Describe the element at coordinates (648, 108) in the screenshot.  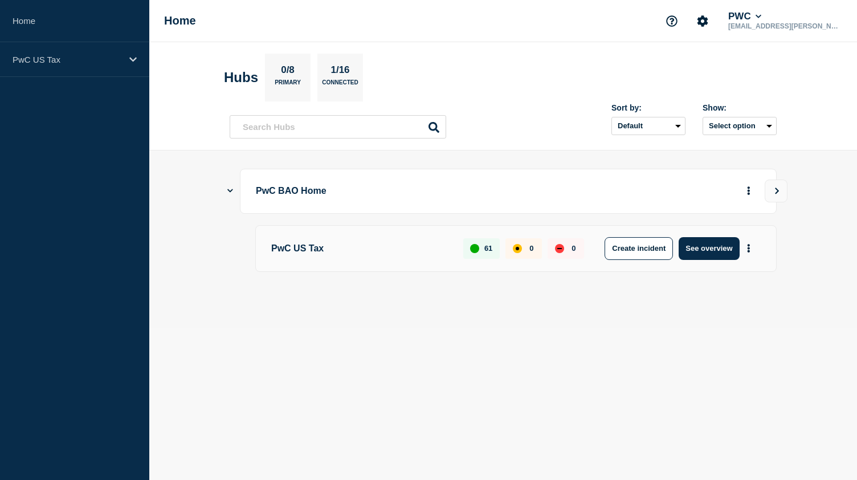
I see `div: Sort by:` at that location.